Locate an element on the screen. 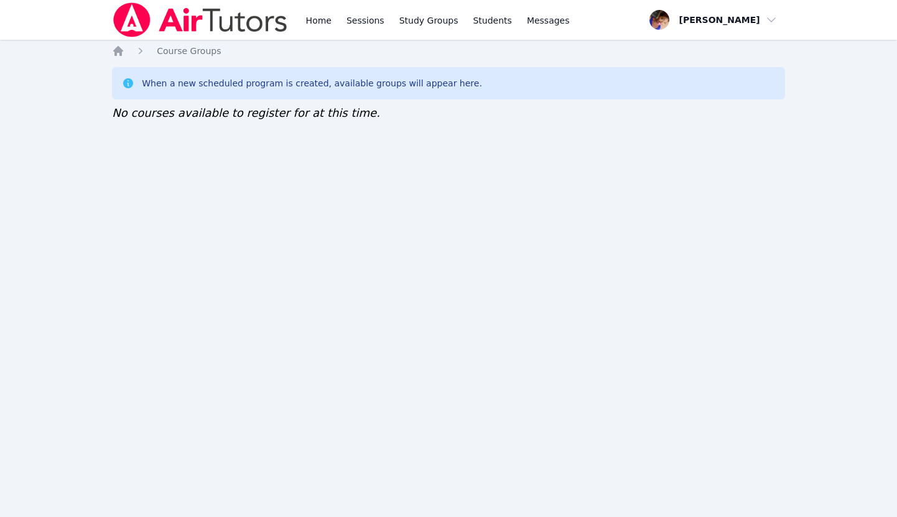 This screenshot has height=517, width=897. img: Air Tutors is located at coordinates (200, 20).